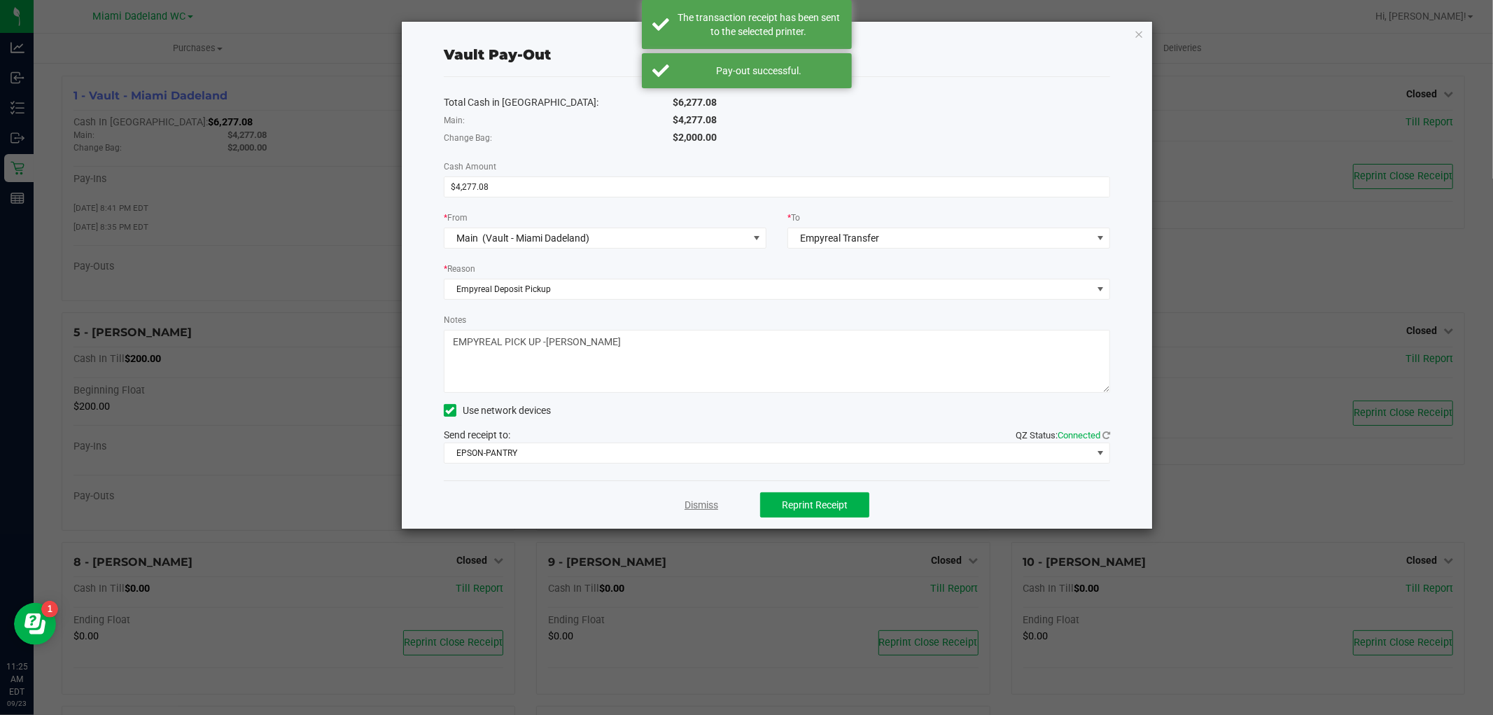  Describe the element at coordinates (536, 238) in the screenshot. I see `span: (Vault - Miami Dadeland)` at that location.